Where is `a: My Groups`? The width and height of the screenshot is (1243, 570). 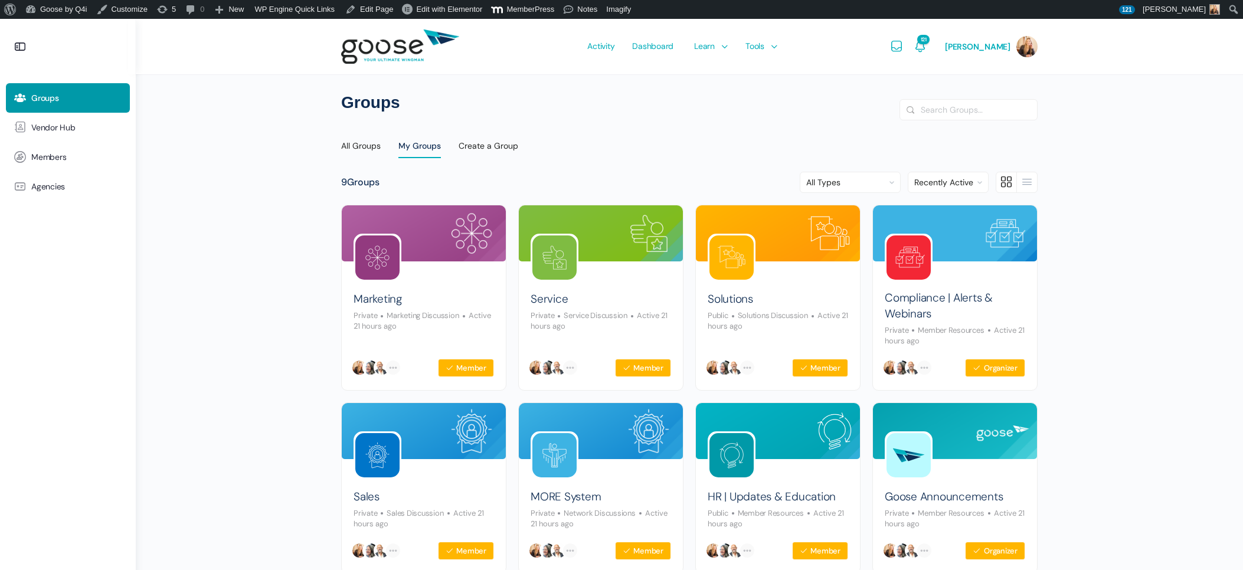 a: My Groups is located at coordinates (420, 146).